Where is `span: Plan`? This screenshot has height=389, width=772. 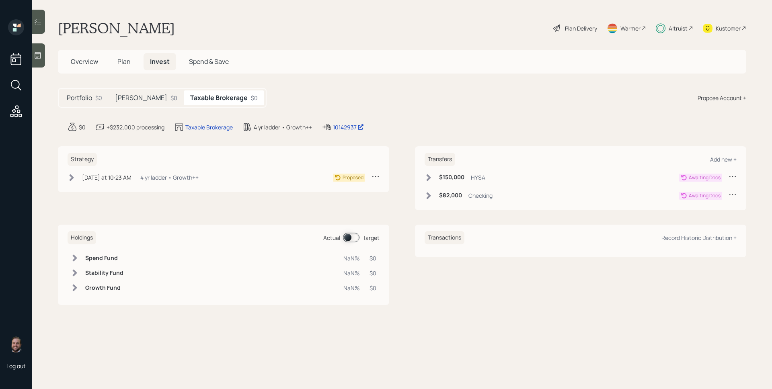
span: Plan is located at coordinates (124, 62).